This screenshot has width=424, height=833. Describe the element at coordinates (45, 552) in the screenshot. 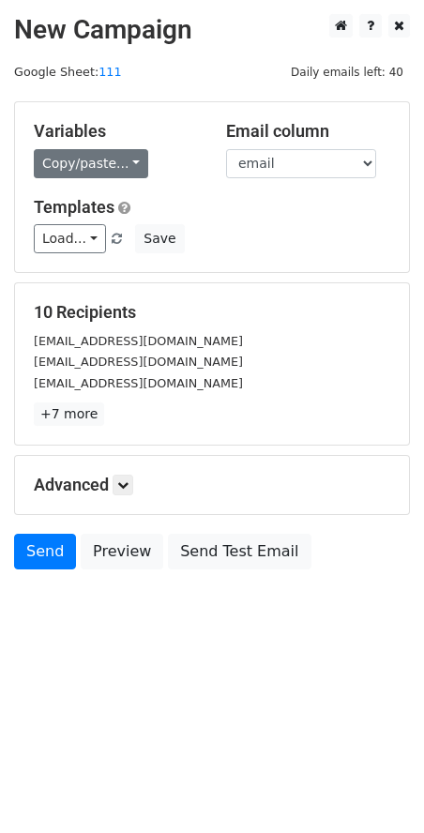

I see `a: Send` at that location.